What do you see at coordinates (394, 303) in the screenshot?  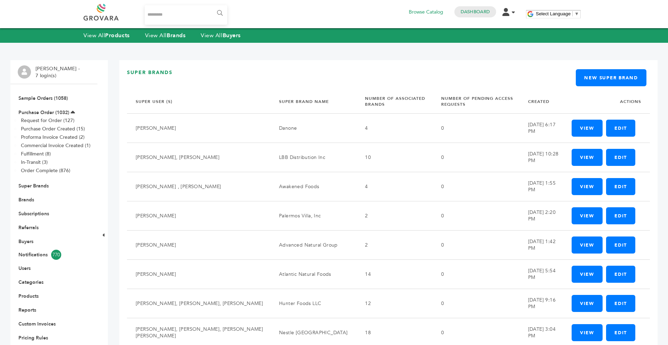 I see `td: 12` at bounding box center [394, 303].